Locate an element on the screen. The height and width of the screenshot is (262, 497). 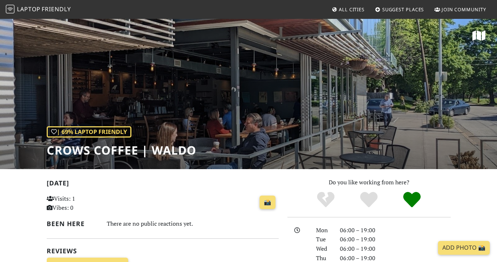
p: Visits: 1 Vibes: 0 is located at coordinates (83, 203).